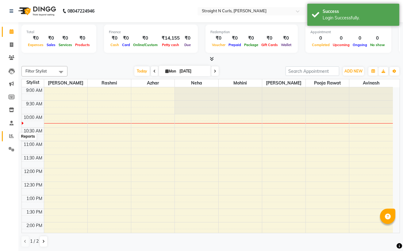 Image resolution: width=403 pixels, height=251 pixels. Describe the element at coordinates (126, 45) in the screenshot. I see `span: Card` at that location.